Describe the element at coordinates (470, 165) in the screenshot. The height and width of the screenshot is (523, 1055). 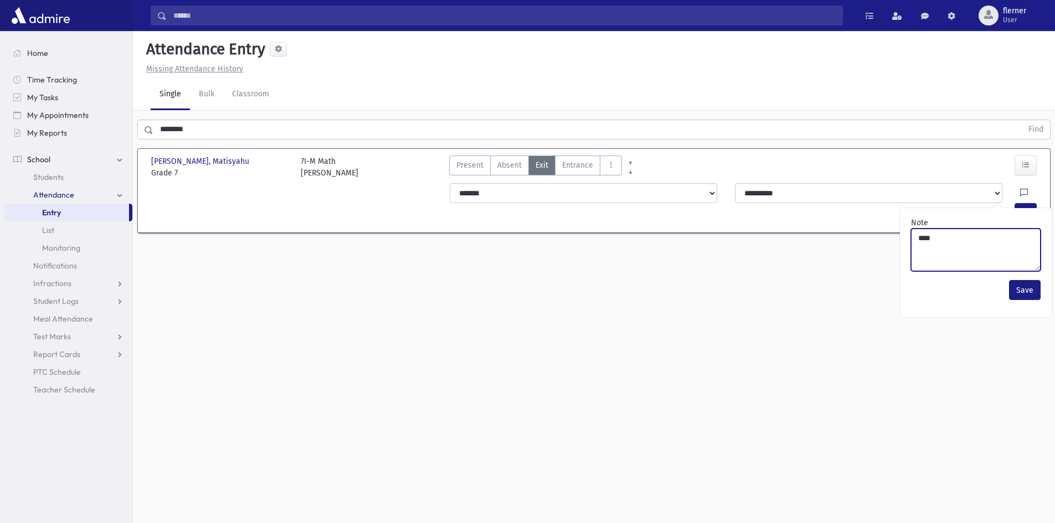
I see `span: Present` at that location.